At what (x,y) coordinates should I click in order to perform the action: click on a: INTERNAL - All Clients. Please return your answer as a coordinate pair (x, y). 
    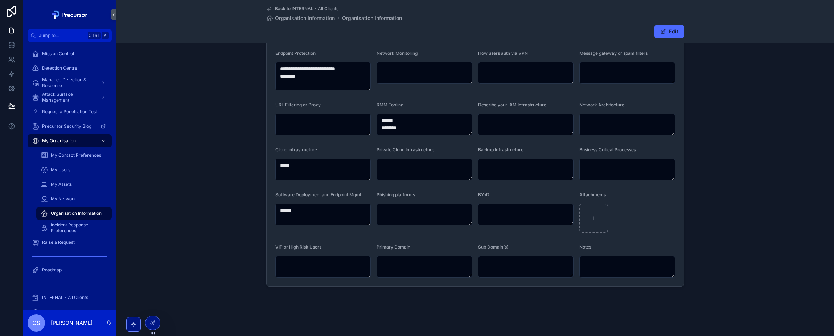
    Looking at the image, I should click on (70, 297).